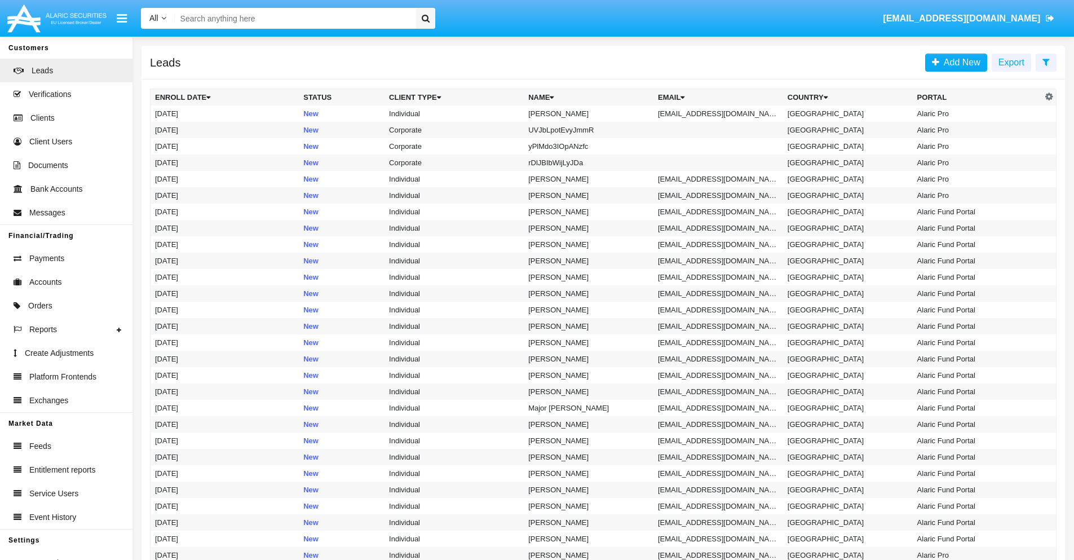  I want to click on span: Accounts, so click(46, 282).